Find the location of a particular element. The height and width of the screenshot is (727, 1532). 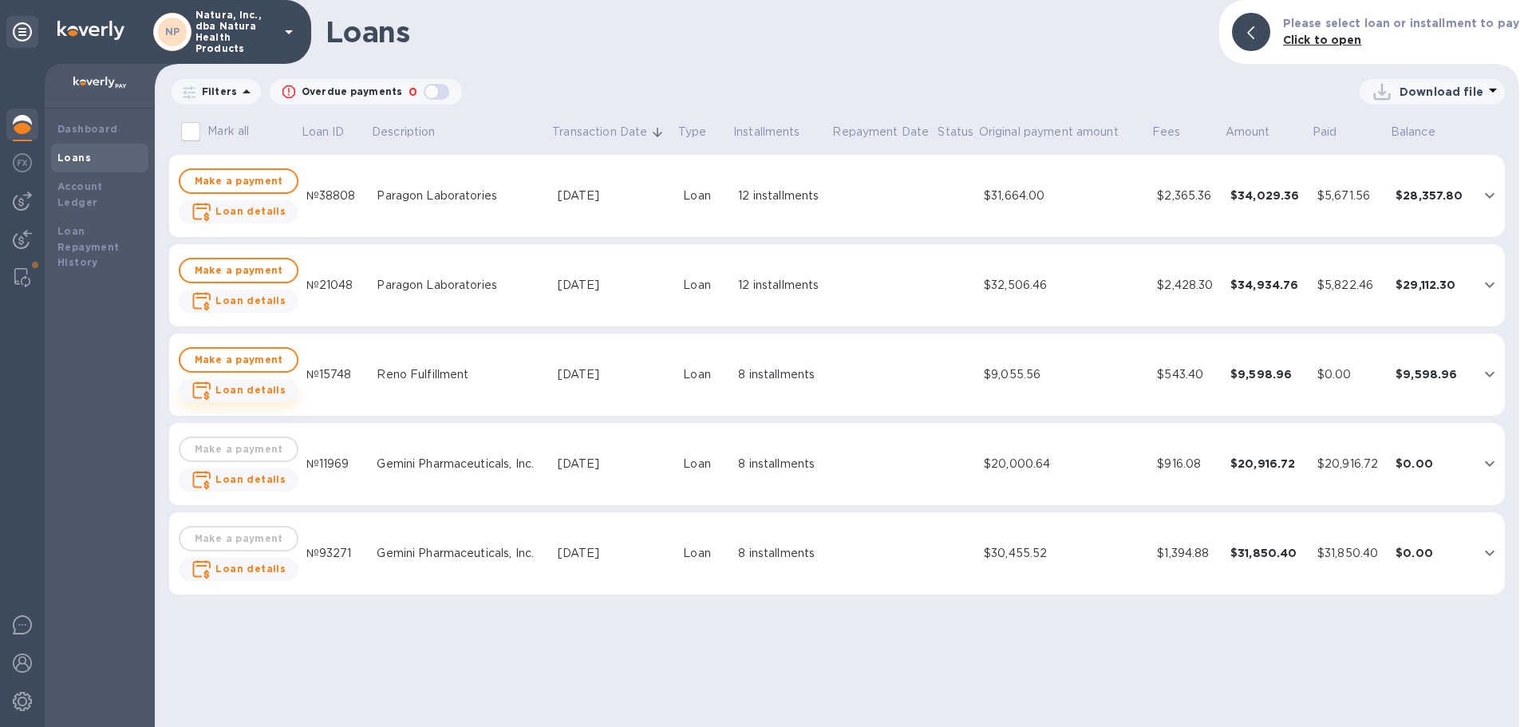

span: Transaction Date is located at coordinates (610, 132).